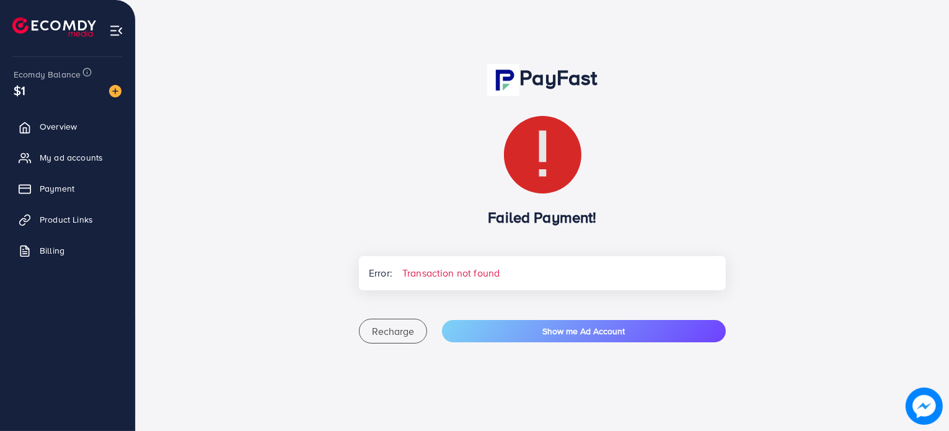 Image resolution: width=949 pixels, height=431 pixels. What do you see at coordinates (71, 157) in the screenshot?
I see `span: My ad accounts` at bounding box center [71, 157].